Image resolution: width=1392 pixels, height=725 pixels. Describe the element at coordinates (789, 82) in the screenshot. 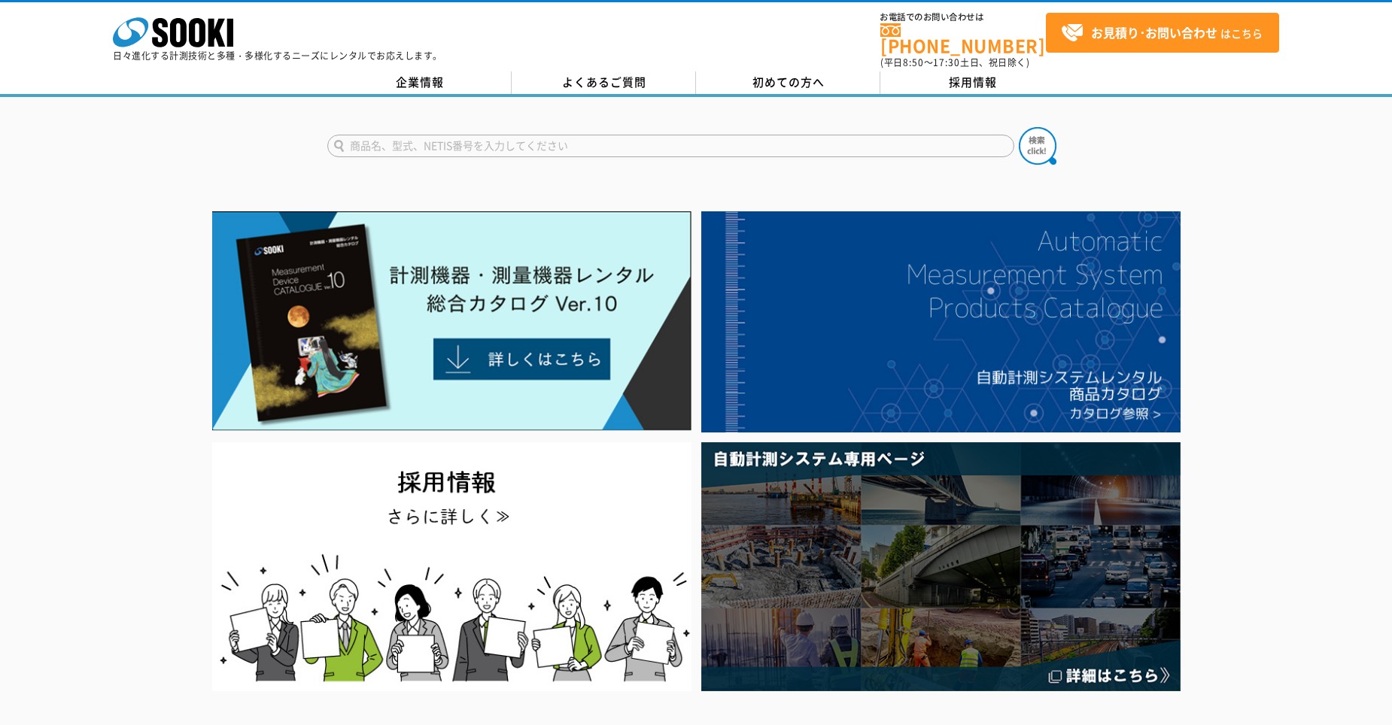

I see `span: 初めての方へ` at that location.